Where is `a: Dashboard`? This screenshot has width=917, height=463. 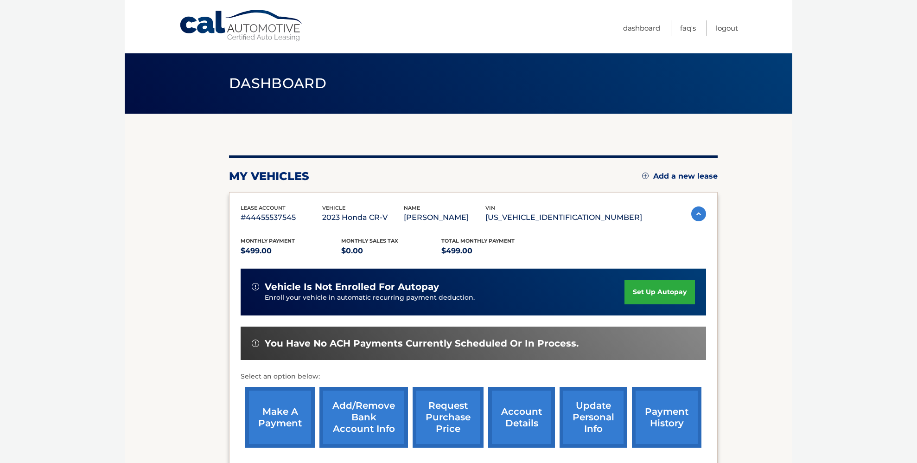
a: Dashboard is located at coordinates (642, 28).